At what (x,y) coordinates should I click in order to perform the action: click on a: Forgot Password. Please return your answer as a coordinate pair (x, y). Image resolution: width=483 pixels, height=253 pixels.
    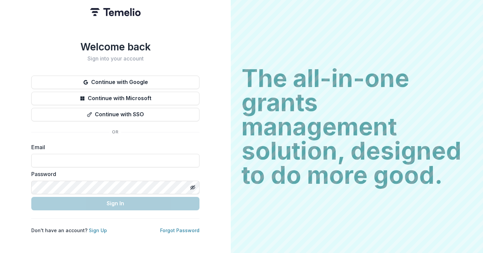
    Looking at the image, I should click on (180, 231).